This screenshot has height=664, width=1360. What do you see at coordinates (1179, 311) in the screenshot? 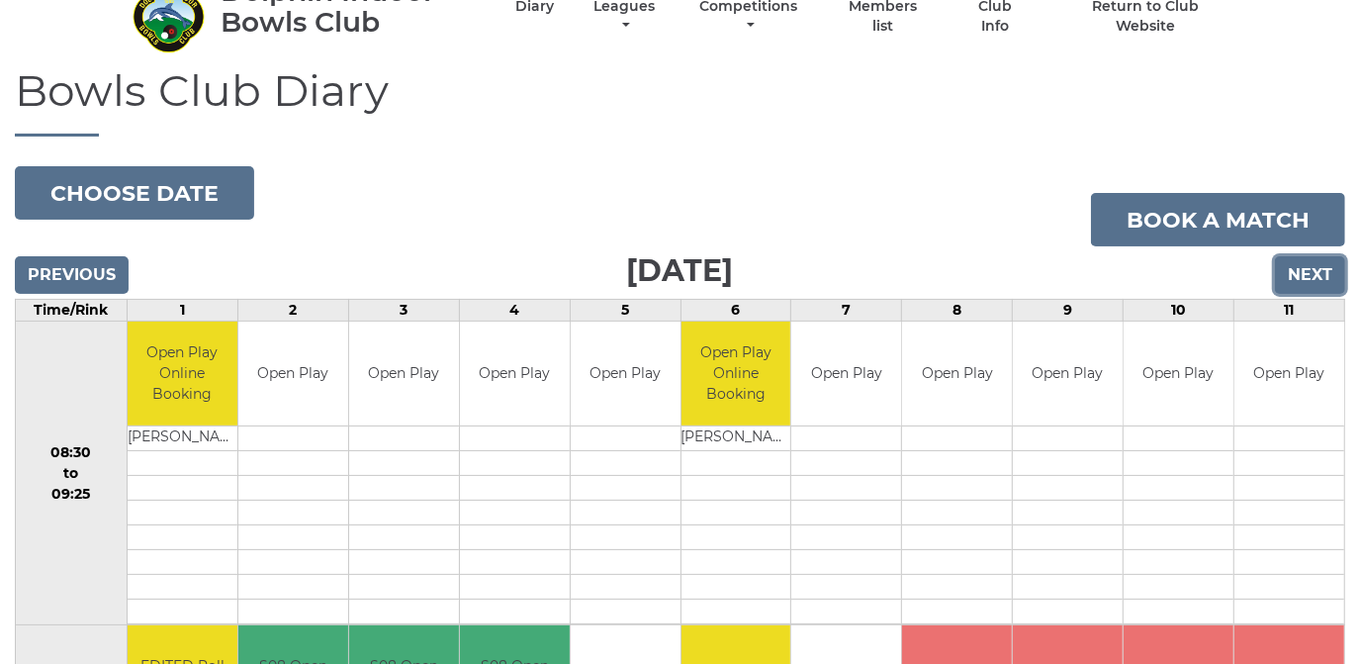
I see `td: 10` at bounding box center [1179, 311].